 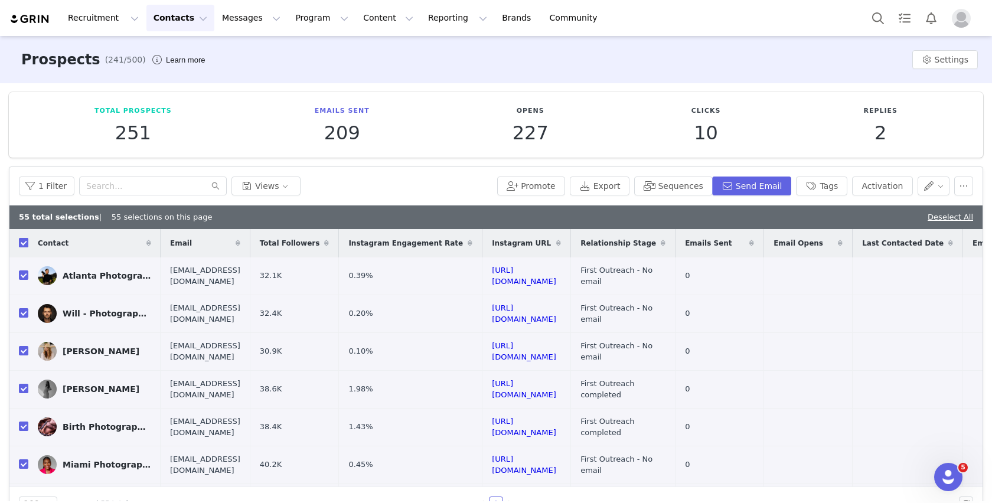 I want to click on span: 30.9K, so click(x=270, y=351).